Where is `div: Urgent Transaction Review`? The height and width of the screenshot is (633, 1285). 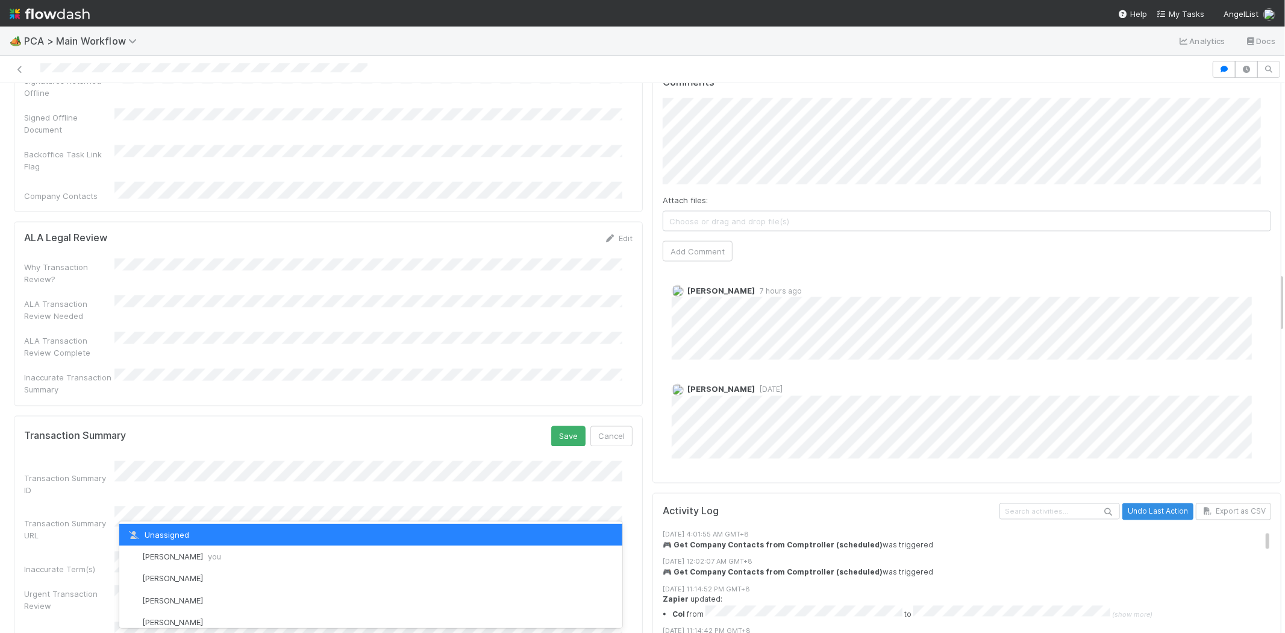
div: Urgent Transaction Review is located at coordinates (69, 600).